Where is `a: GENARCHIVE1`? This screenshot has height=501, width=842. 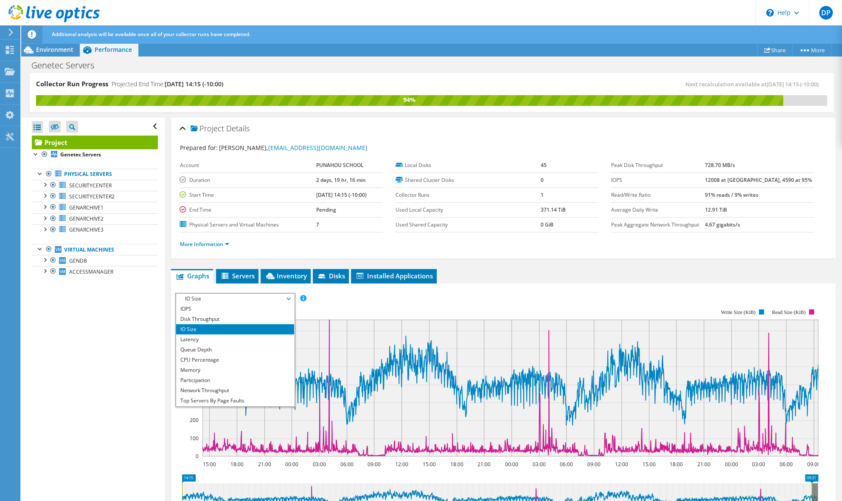
a: GENARCHIVE1 is located at coordinates (95, 207).